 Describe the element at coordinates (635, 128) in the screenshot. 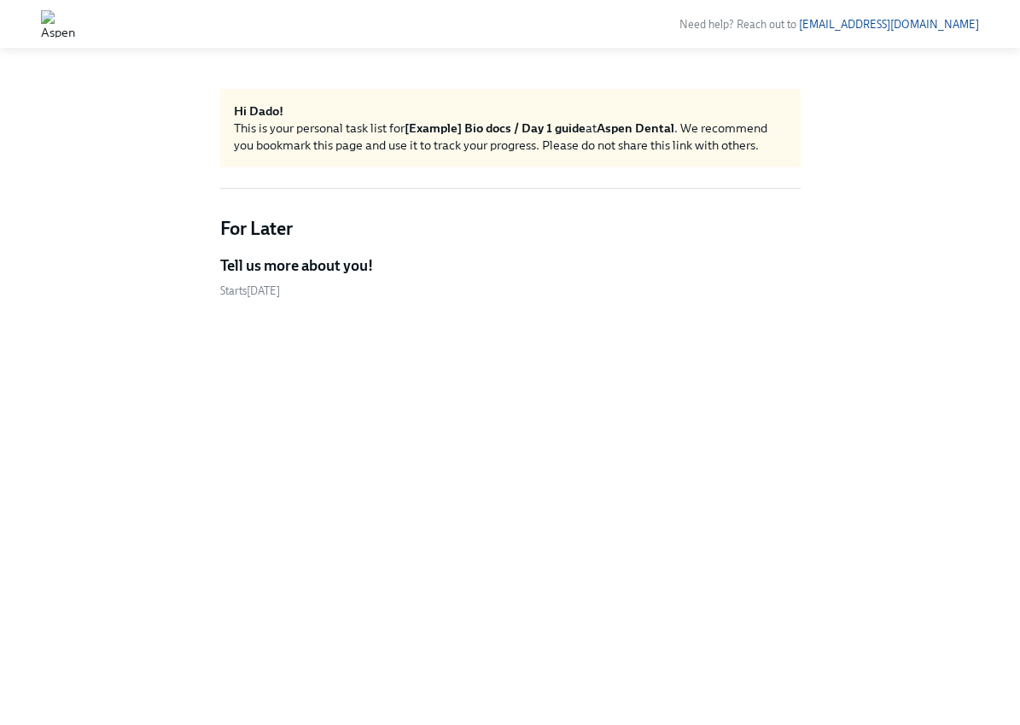

I see `strong: Aspen Dental` at that location.